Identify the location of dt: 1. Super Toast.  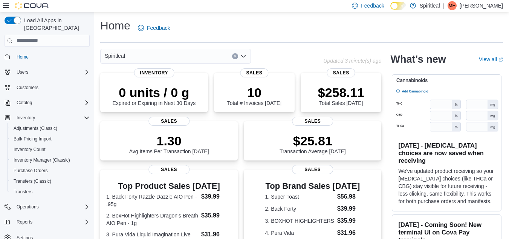
(300, 196).